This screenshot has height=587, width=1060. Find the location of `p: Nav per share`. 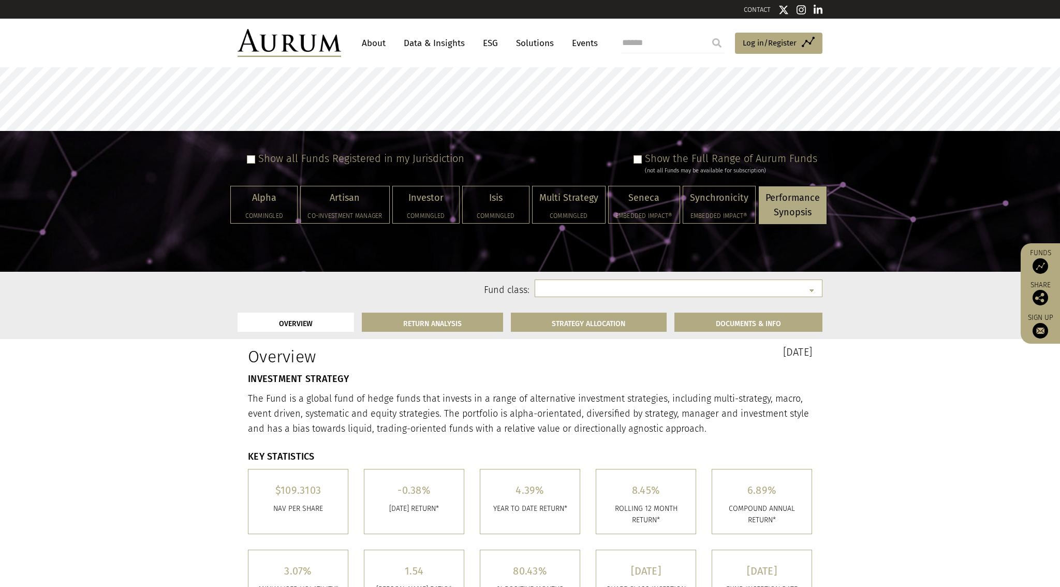

p: Nav per share is located at coordinates (298, 509).